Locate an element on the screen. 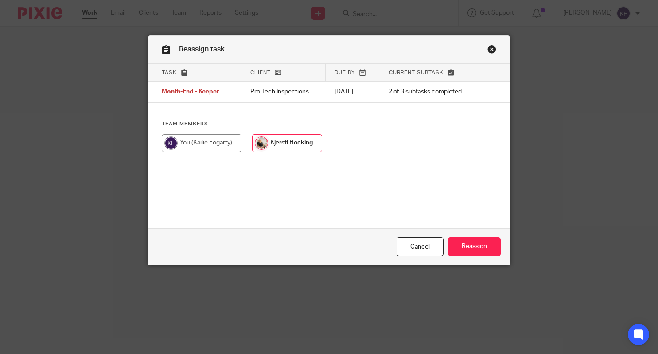 This screenshot has height=354, width=658. span: Client is located at coordinates (260, 72).